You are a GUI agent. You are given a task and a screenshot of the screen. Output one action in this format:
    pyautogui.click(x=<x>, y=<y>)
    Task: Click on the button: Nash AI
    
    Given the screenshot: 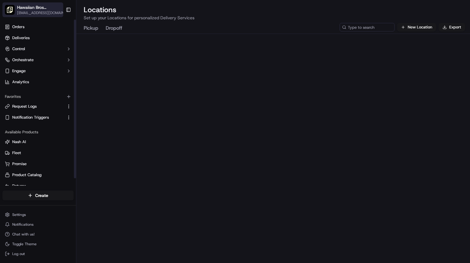 What is the action you would take?
    pyautogui.click(x=38, y=142)
    